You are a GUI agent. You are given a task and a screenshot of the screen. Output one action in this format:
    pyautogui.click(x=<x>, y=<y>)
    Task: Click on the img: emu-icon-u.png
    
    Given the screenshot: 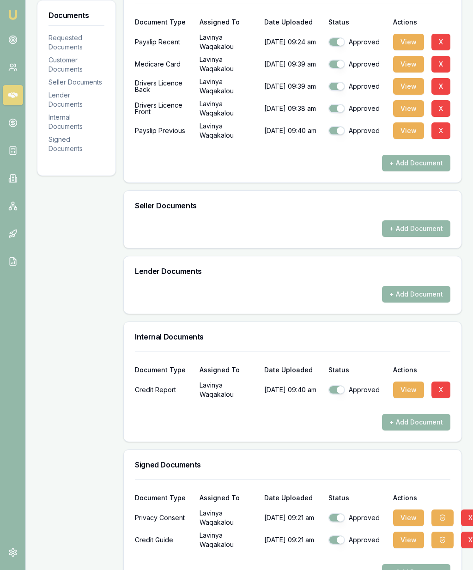 What is the action you would take?
    pyautogui.click(x=13, y=15)
    